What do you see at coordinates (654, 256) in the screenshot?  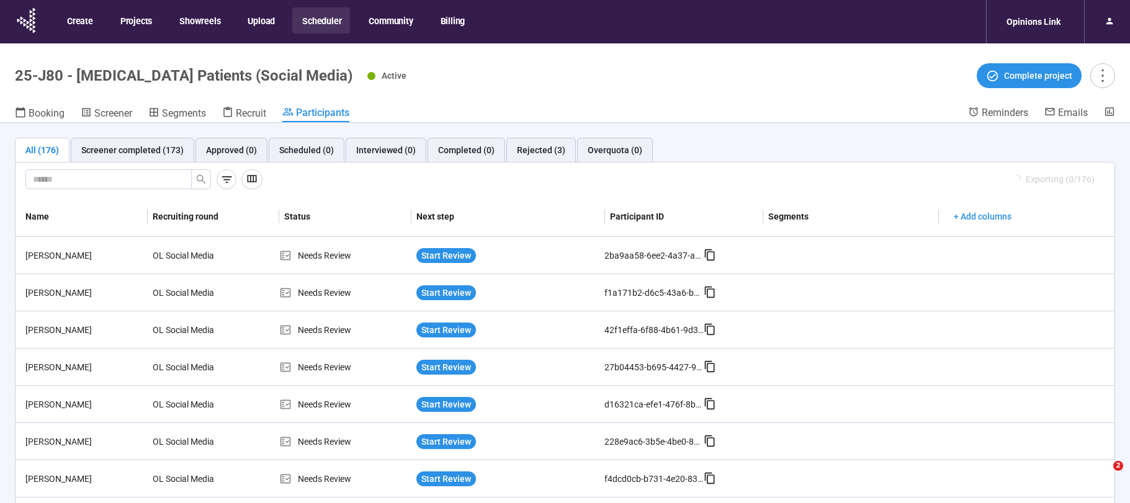 I see `div: 2ba9aa58-6ee2-4a37-abad-de78bbd92502` at bounding box center [654, 256].